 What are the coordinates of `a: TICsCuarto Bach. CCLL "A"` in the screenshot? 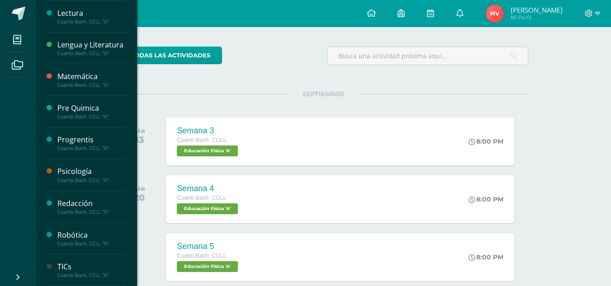 It's located at (92, 270).